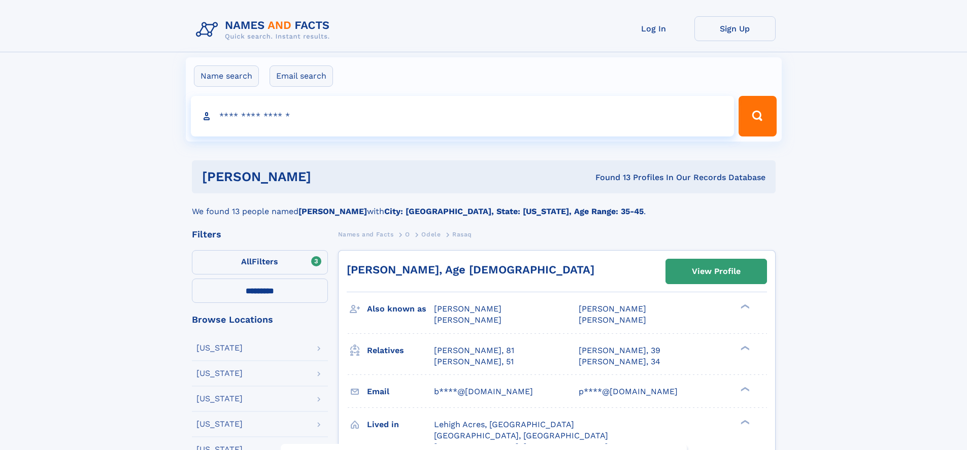 This screenshot has height=450, width=967. Describe the element at coordinates (484, 206) in the screenshot. I see `div: We found 13 people named with .` at that location.